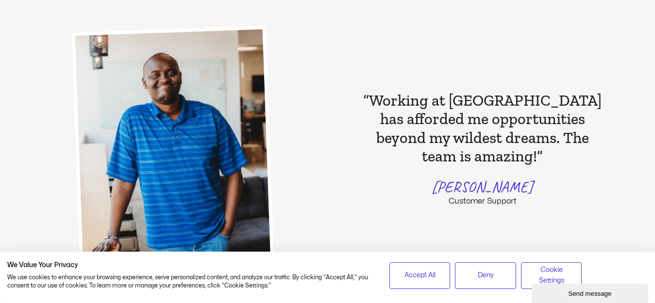 This screenshot has width=655, height=303. What do you see at coordinates (191, 282) in the screenshot?
I see `p: We use cookies to enhance your browsing experience, serve personalized content, and analyze our t...` at bounding box center [191, 282].